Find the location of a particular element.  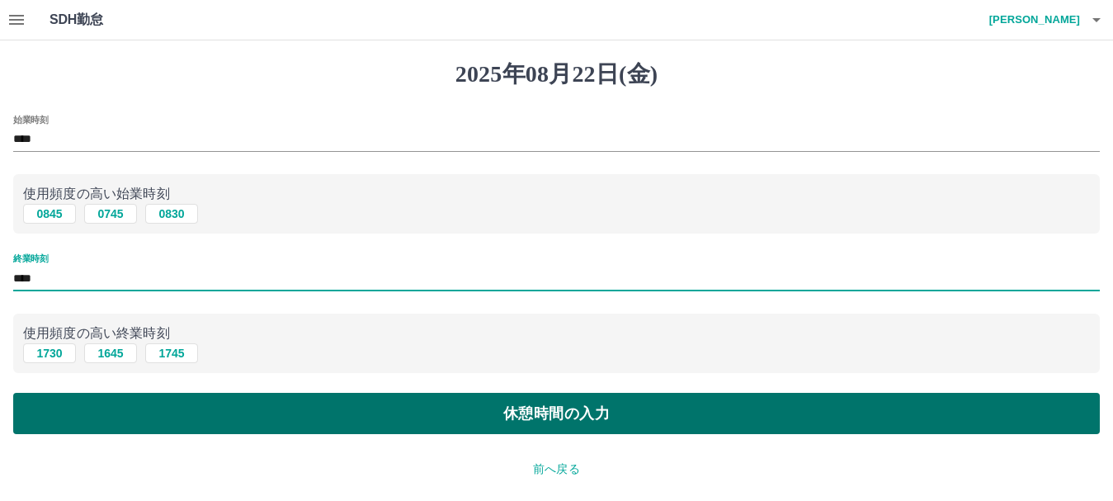

button: 0830 is located at coordinates (172, 214).